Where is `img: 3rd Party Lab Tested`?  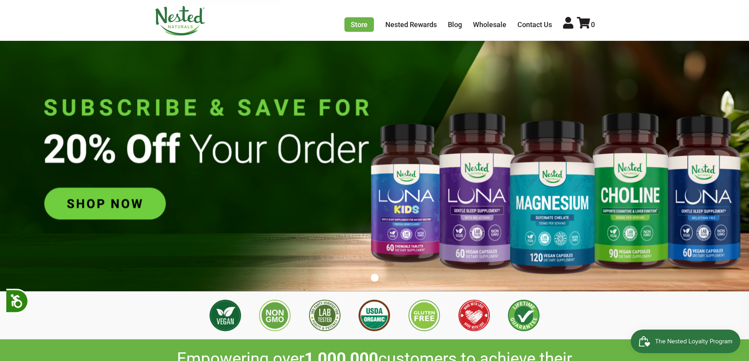
img: 3rd Party Lab Tested is located at coordinates (325, 316).